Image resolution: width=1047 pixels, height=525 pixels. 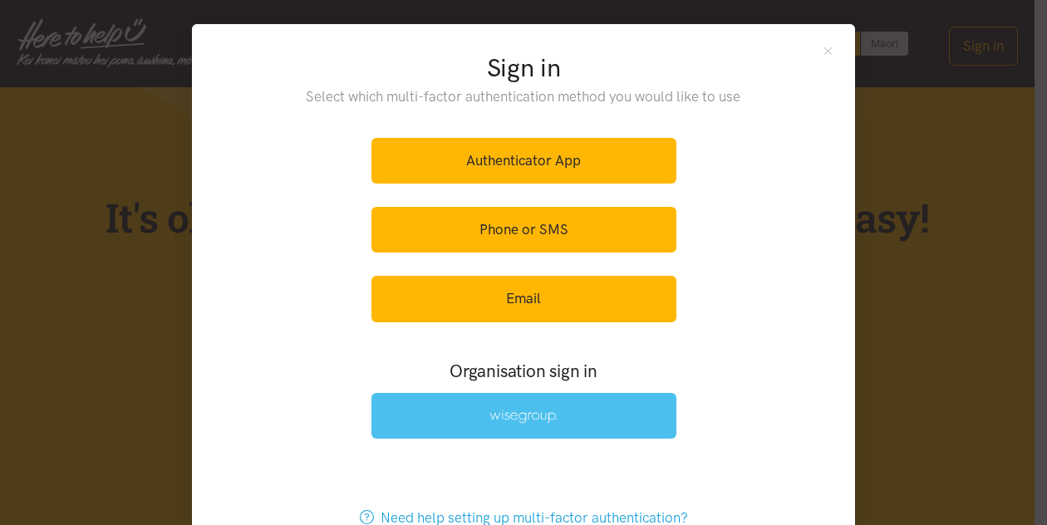 I want to click on button: Close, so click(x=828, y=51).